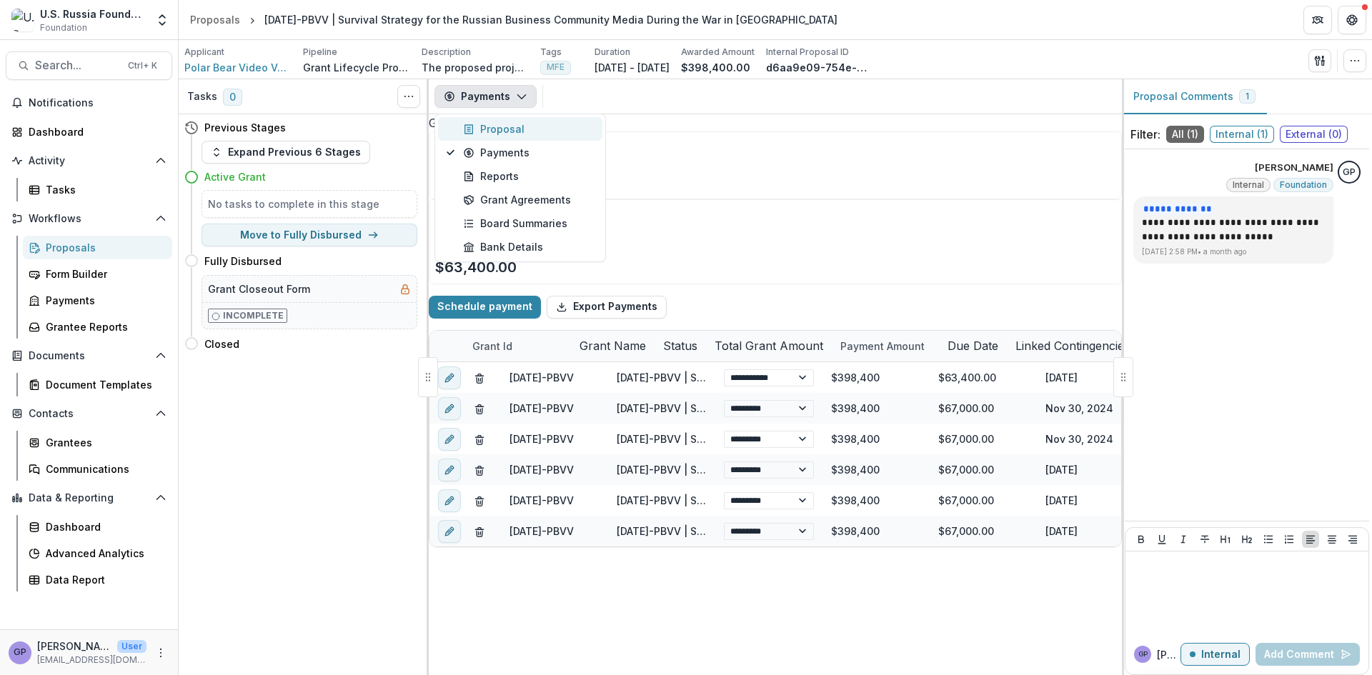  What do you see at coordinates (1215, 655) in the screenshot?
I see `button: Internal` at bounding box center [1215, 655].